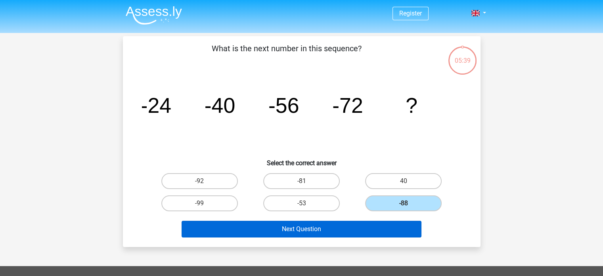 Image resolution: width=603 pixels, height=276 pixels. I want to click on button: Next Question, so click(301, 229).